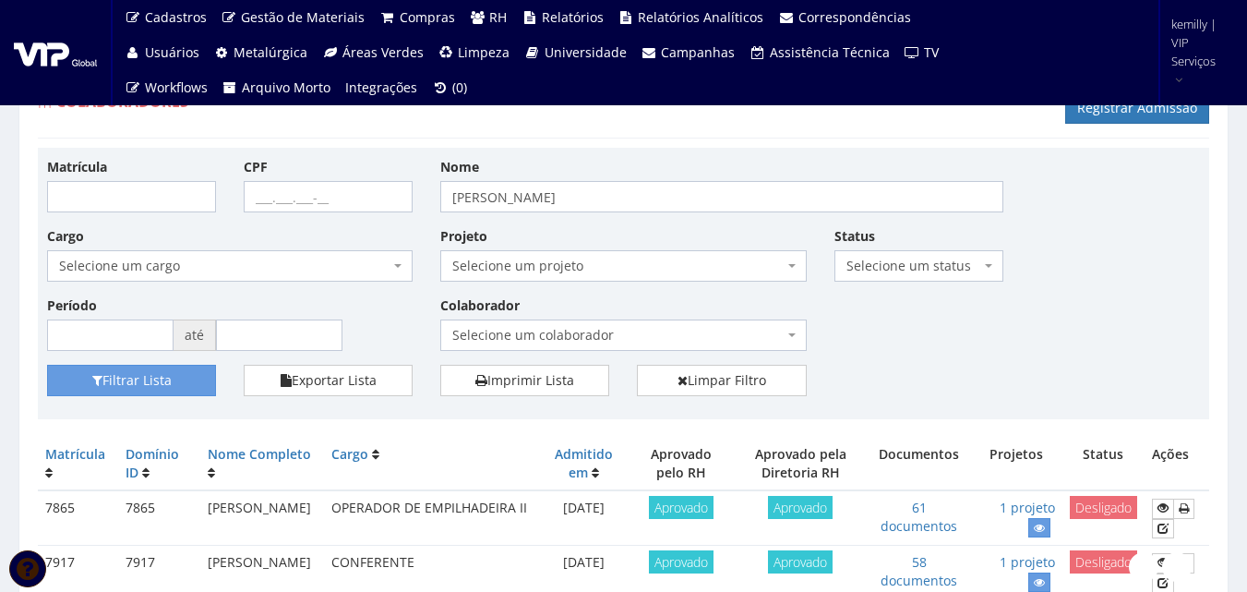 The width and height of the screenshot is (1247, 592). Describe the element at coordinates (259, 453) in the screenshot. I see `a: Nome Completo` at that location.